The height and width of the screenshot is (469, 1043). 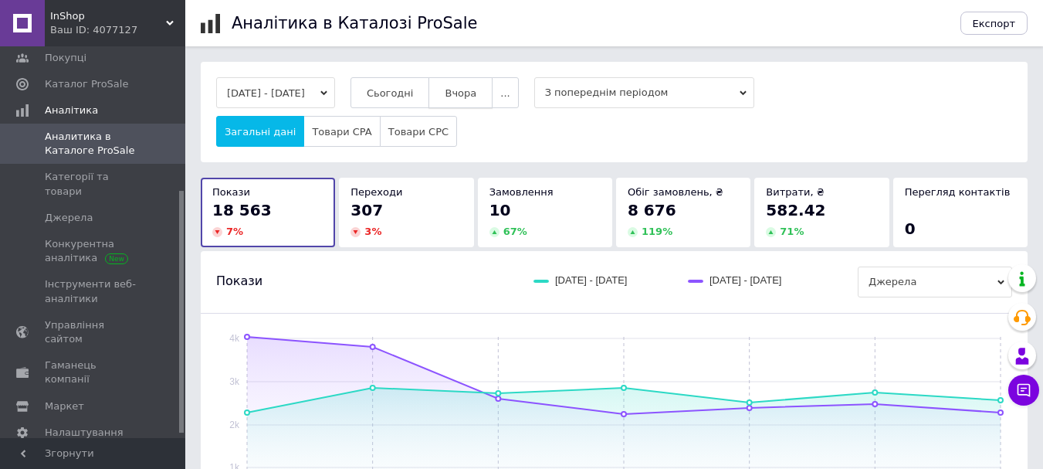 What do you see at coordinates (376, 192) in the screenshot?
I see `span: Переходи` at bounding box center [376, 192].